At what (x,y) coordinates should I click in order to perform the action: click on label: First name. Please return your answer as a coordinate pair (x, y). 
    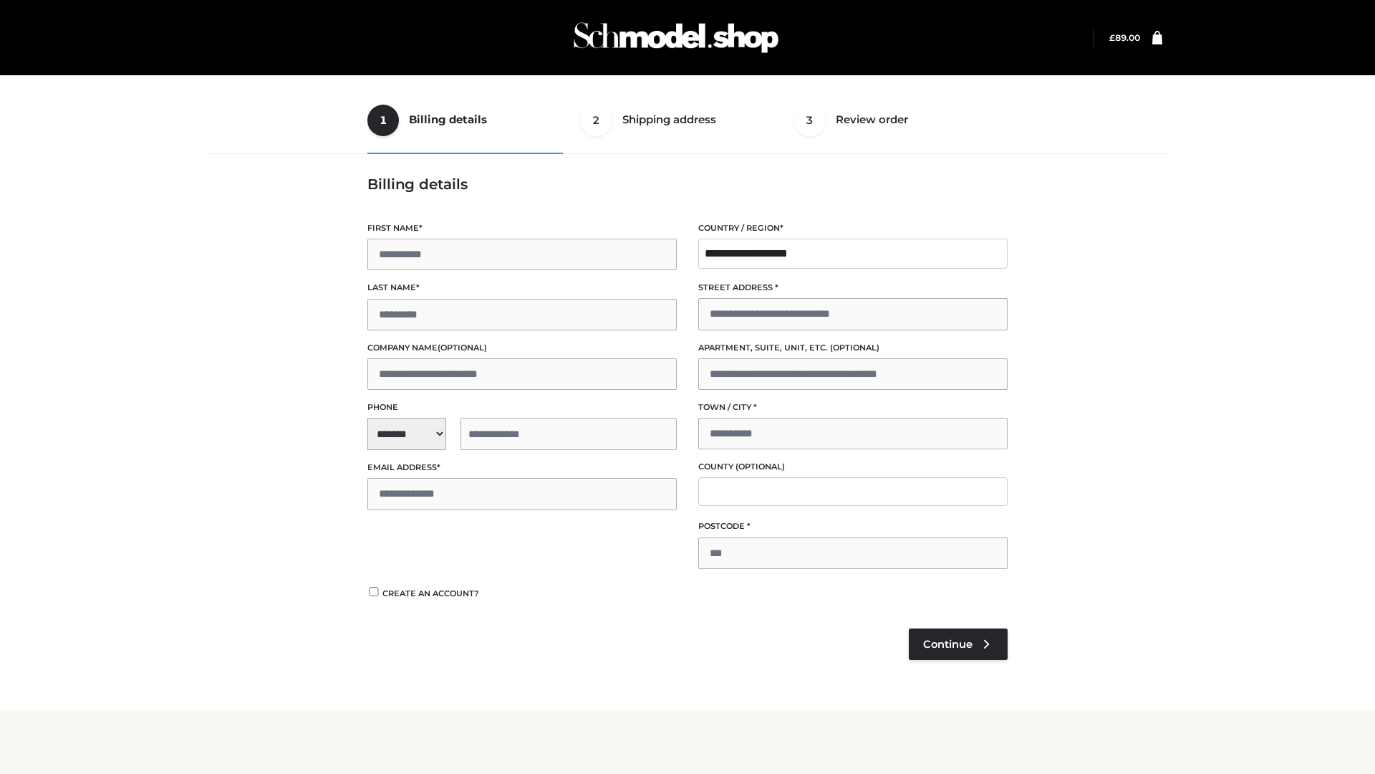
    Looking at the image, I should click on (522, 228).